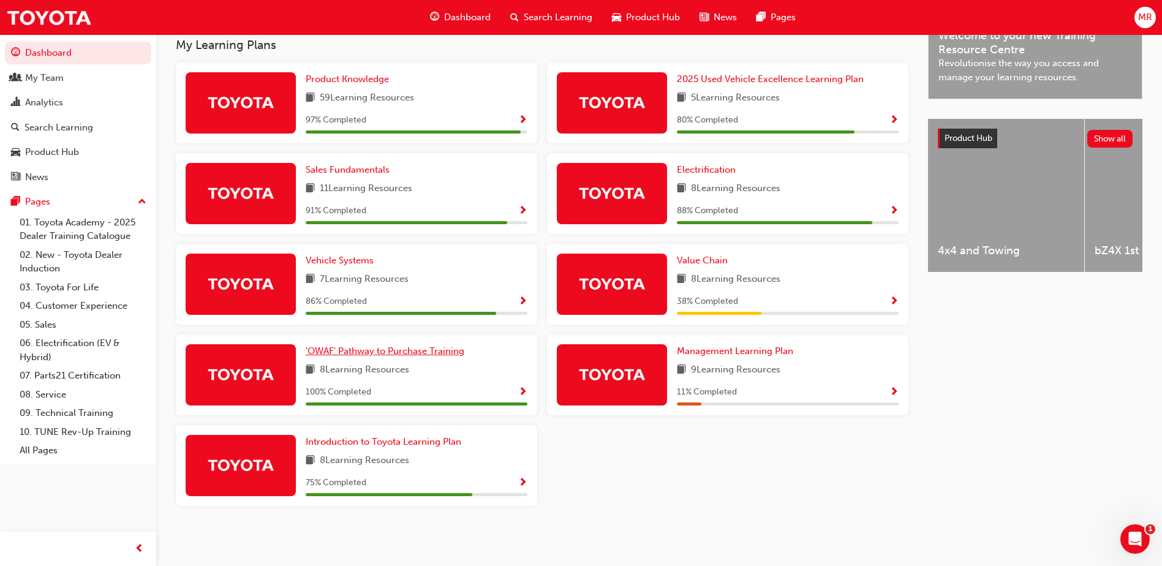 This screenshot has width=1162, height=566. I want to click on span: 100 % Completed, so click(338, 392).